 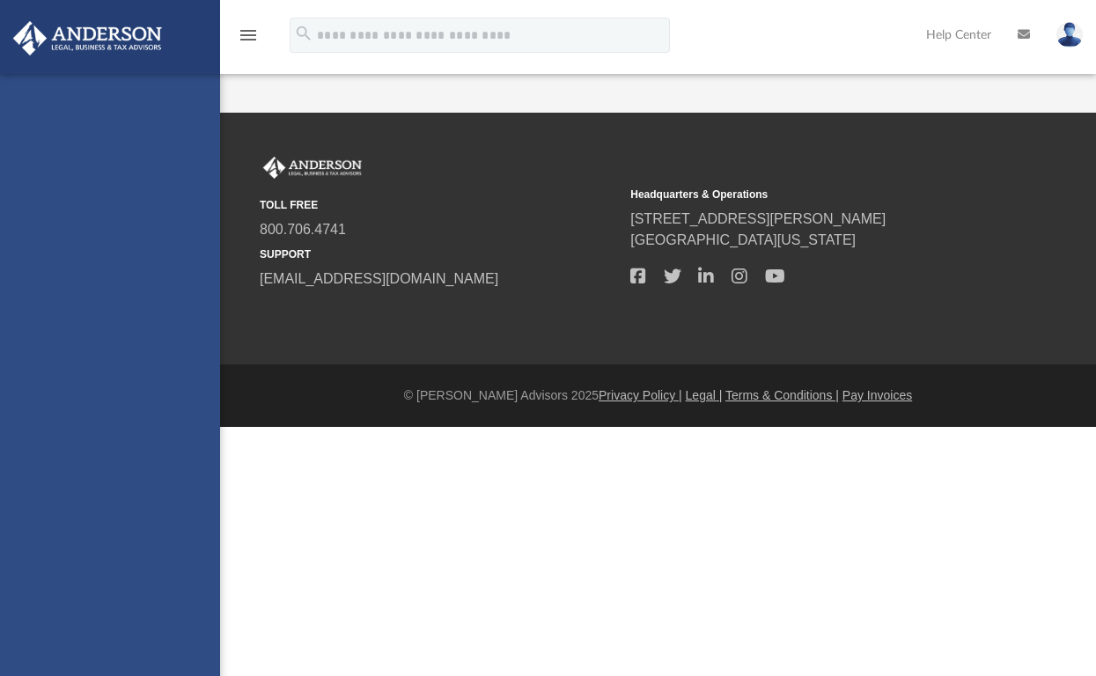 What do you see at coordinates (303, 229) in the screenshot?
I see `a: 800.706.4741` at bounding box center [303, 229].